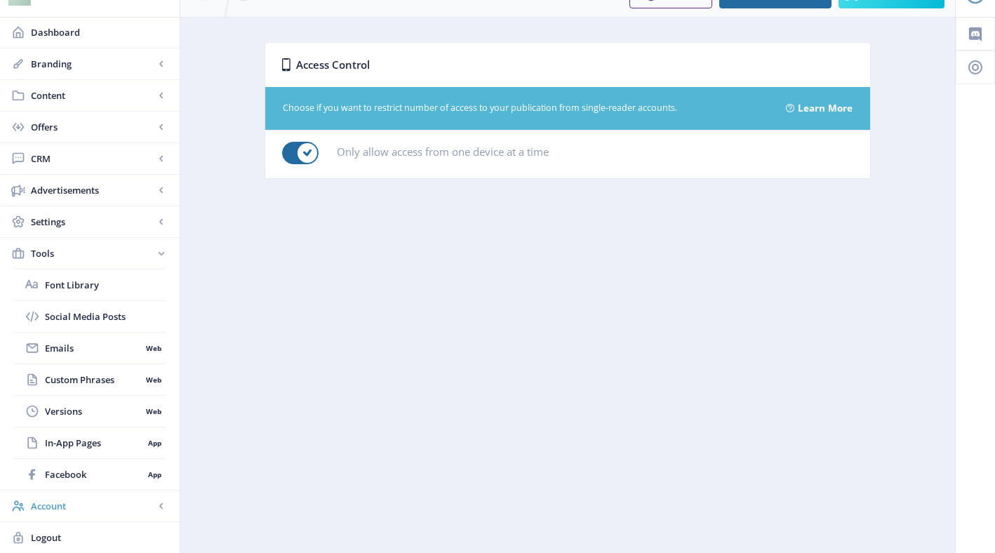 The height and width of the screenshot is (553, 995). Describe the element at coordinates (90, 316) in the screenshot. I see `a: Social Media Posts` at that location.